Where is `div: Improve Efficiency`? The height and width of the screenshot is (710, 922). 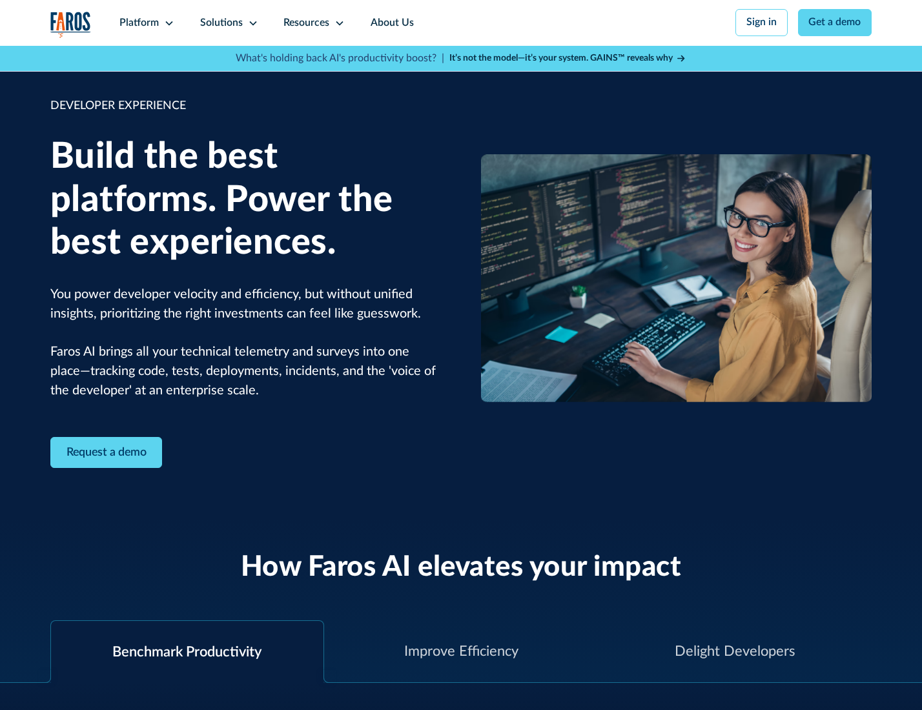 div: Improve Efficiency is located at coordinates (461, 651).